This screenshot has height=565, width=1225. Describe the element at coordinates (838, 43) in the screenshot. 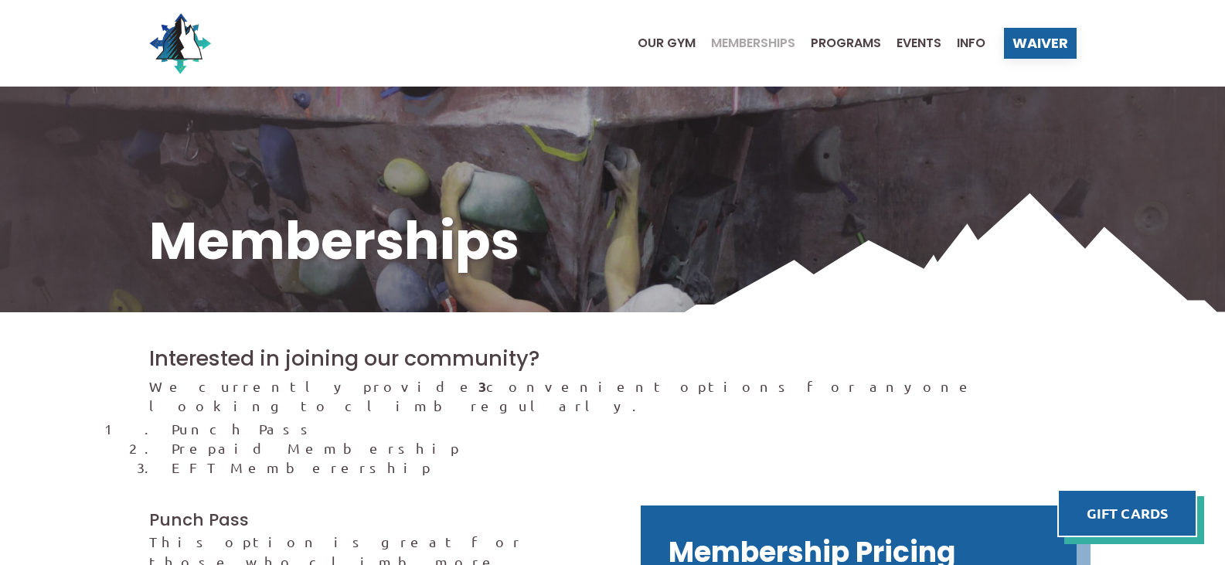

I see `a: Programs` at that location.